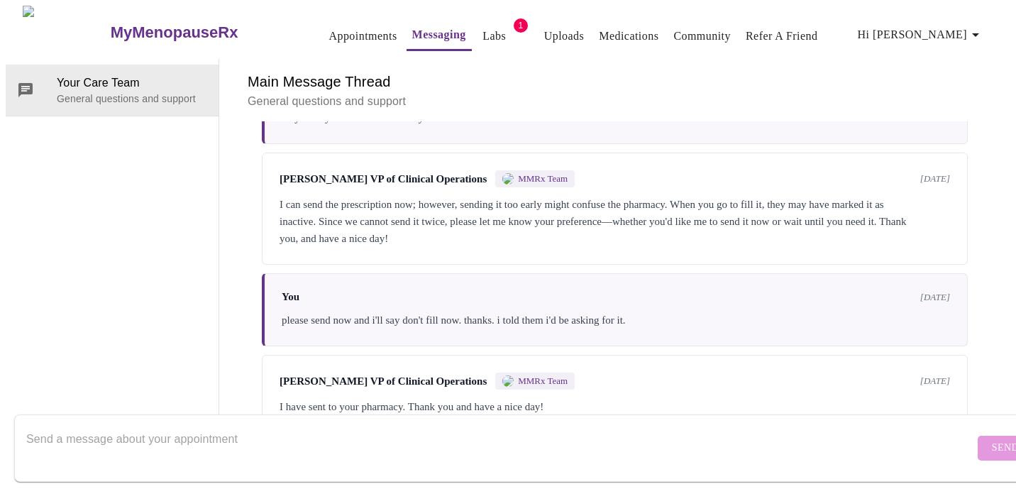  What do you see at coordinates (782, 36) in the screenshot?
I see `button: Refer a Friend` at bounding box center [782, 36].